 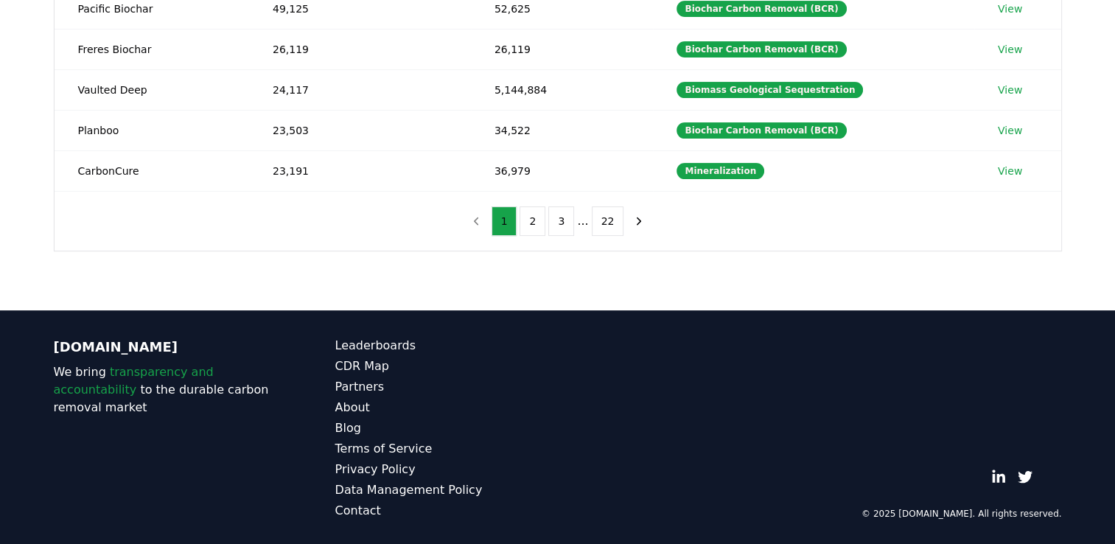 I want to click on td: Vaulted Deep, so click(x=152, y=89).